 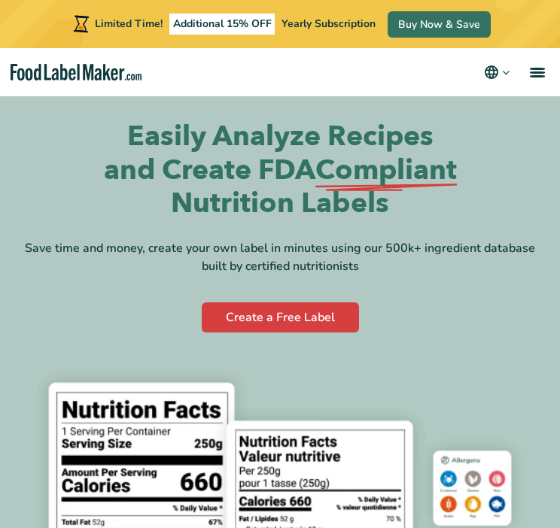 I want to click on a: menu, so click(x=536, y=72).